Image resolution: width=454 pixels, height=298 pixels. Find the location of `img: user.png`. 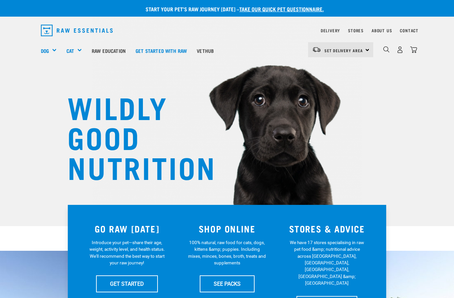

img: user.png is located at coordinates (400, 50).